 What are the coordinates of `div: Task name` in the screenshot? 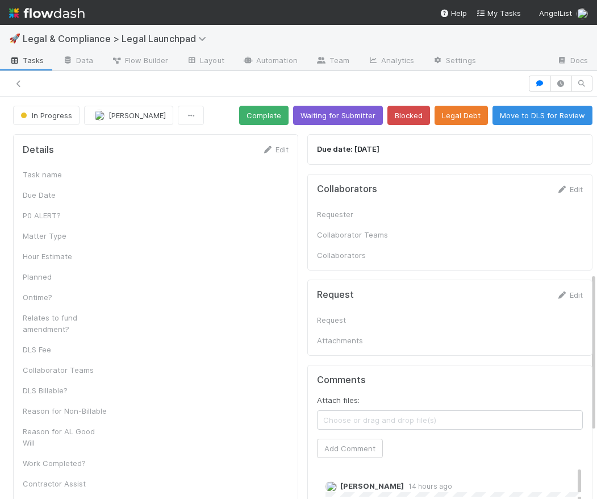 It's located at (65, 174).